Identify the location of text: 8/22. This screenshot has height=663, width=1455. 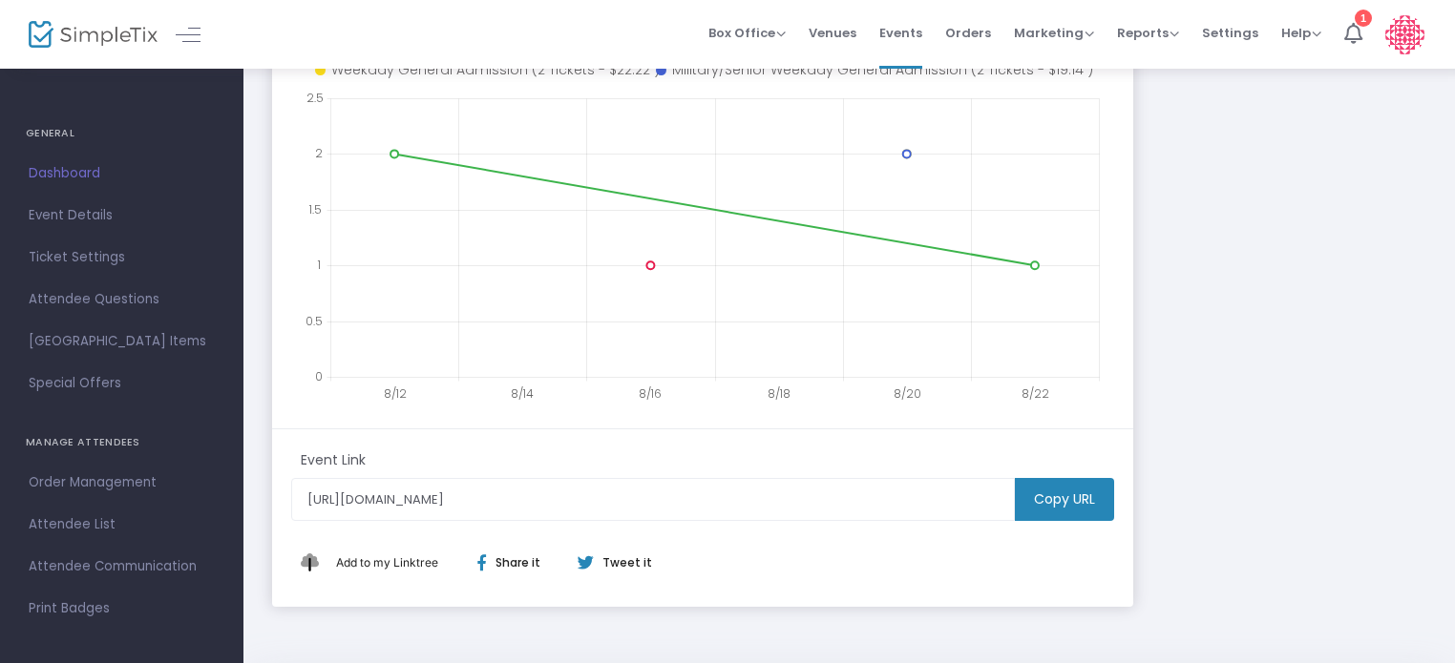
(1035, 393).